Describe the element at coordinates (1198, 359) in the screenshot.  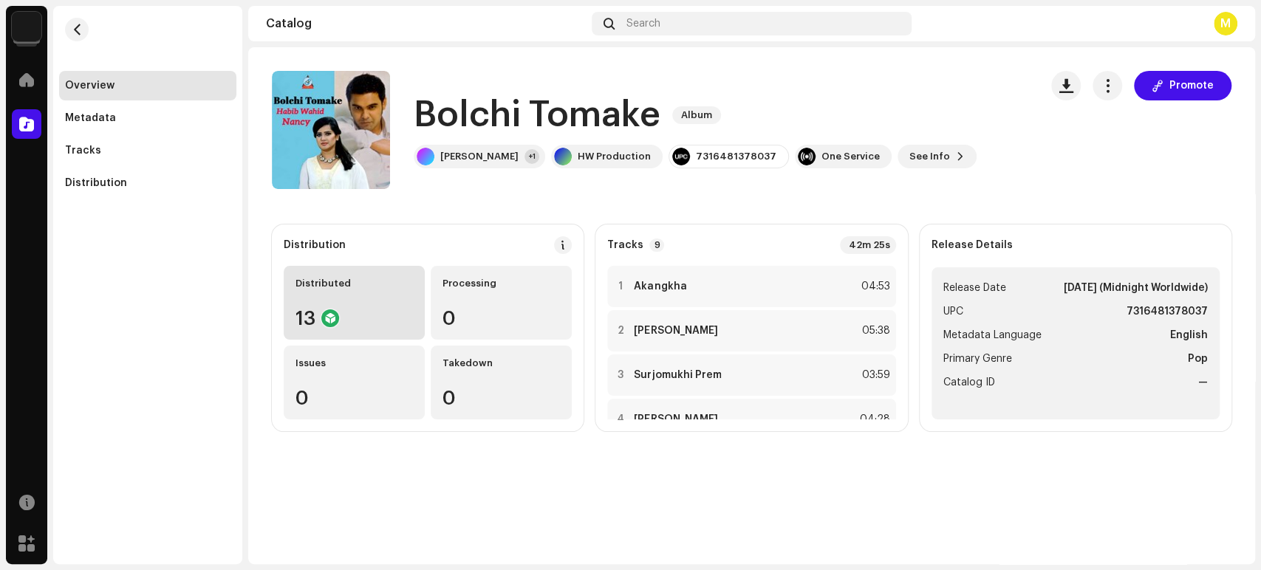
I see `strong: Pop` at that location.